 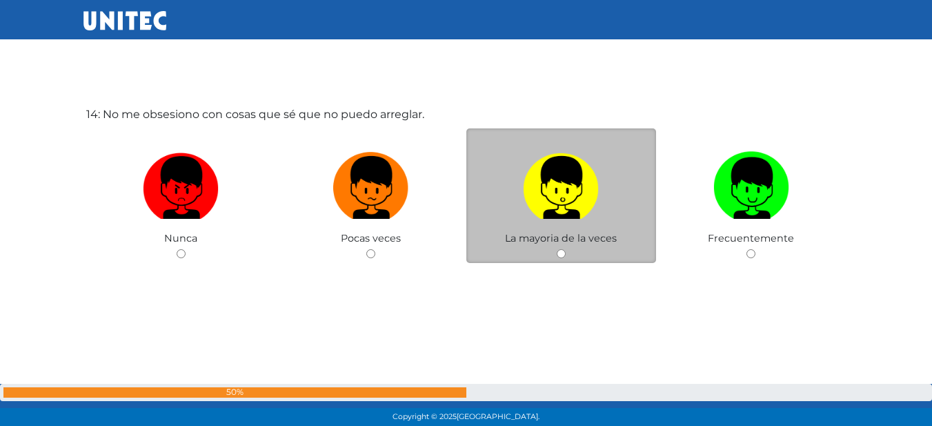 I want to click on span: La mayoria de la veces, so click(x=561, y=238).